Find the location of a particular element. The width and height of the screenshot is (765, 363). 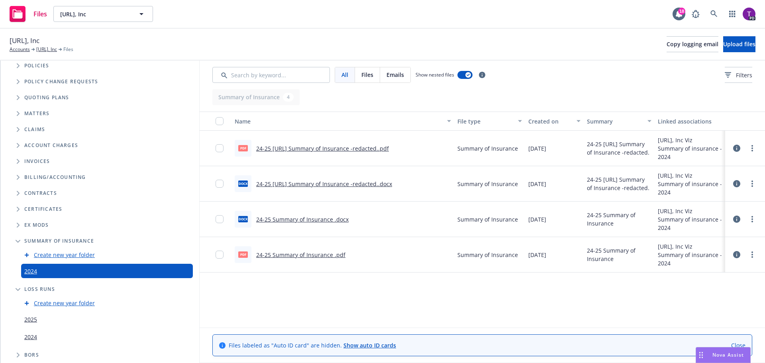

span: Ex Mods is located at coordinates (36, 225).